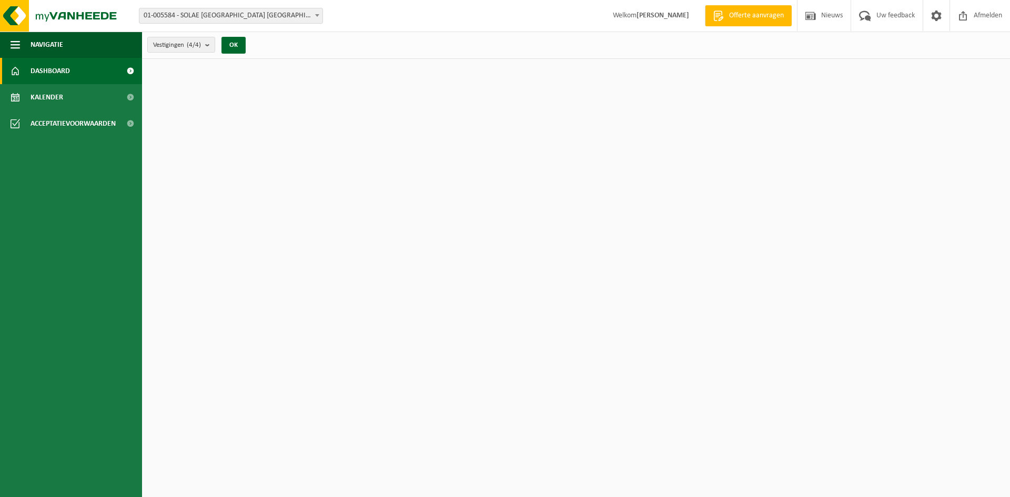 The image size is (1010, 497). What do you see at coordinates (73, 124) in the screenshot?
I see `span: Acceptatievoorwaarden` at bounding box center [73, 124].